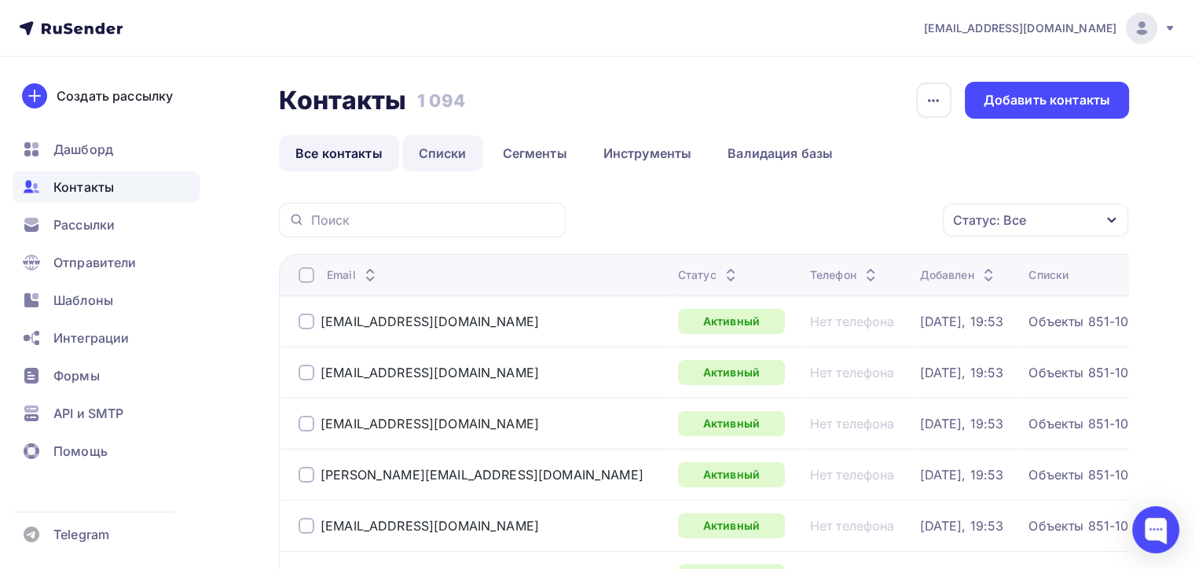 The height and width of the screenshot is (569, 1195). Describe the element at coordinates (1047, 100) in the screenshot. I see `div: Добавить контакты` at that location.